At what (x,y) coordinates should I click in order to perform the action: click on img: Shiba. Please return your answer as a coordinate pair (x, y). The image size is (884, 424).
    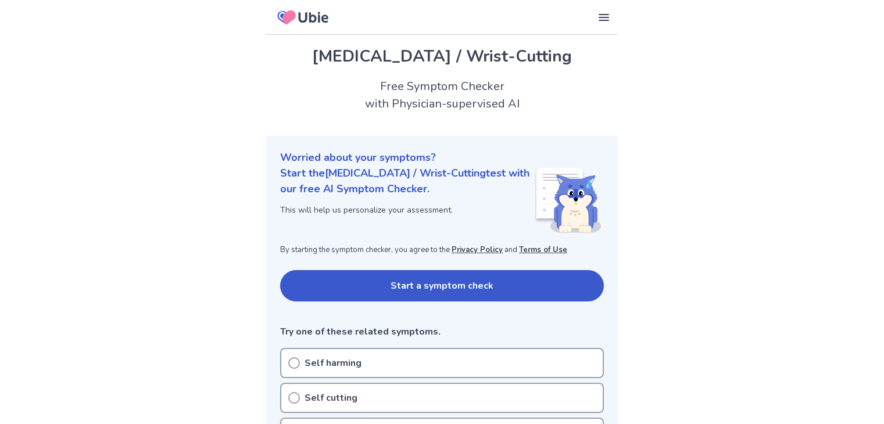
    Looking at the image, I should click on (568, 200).